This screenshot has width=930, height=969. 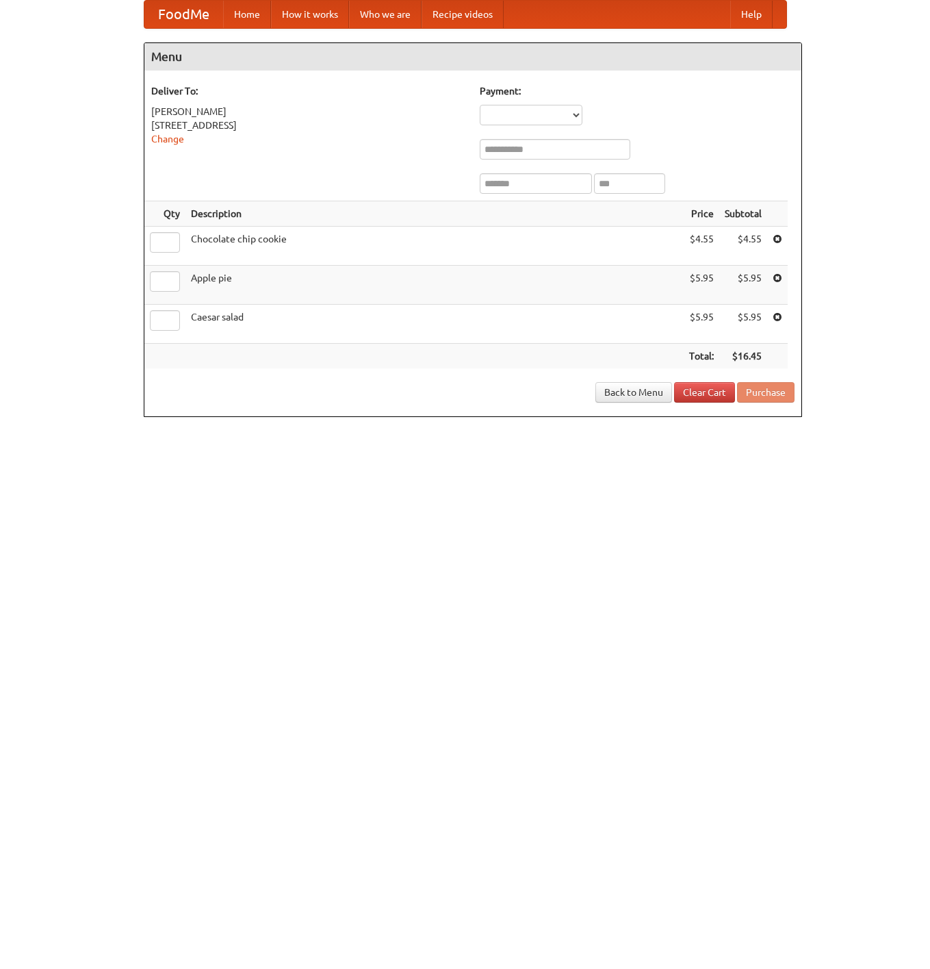 What do you see at coordinates (637, 91) in the screenshot?
I see `h5: Payment:` at bounding box center [637, 91].